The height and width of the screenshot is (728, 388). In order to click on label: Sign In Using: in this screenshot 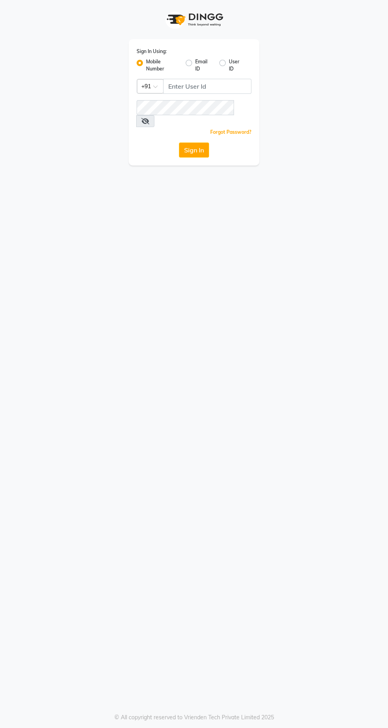, I will do `click(152, 51)`.